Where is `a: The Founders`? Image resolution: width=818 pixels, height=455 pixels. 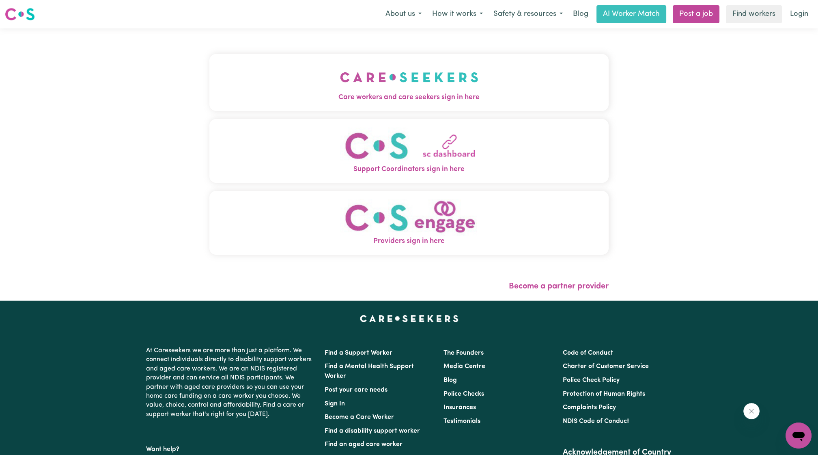
a: The Founders is located at coordinates (463, 353).